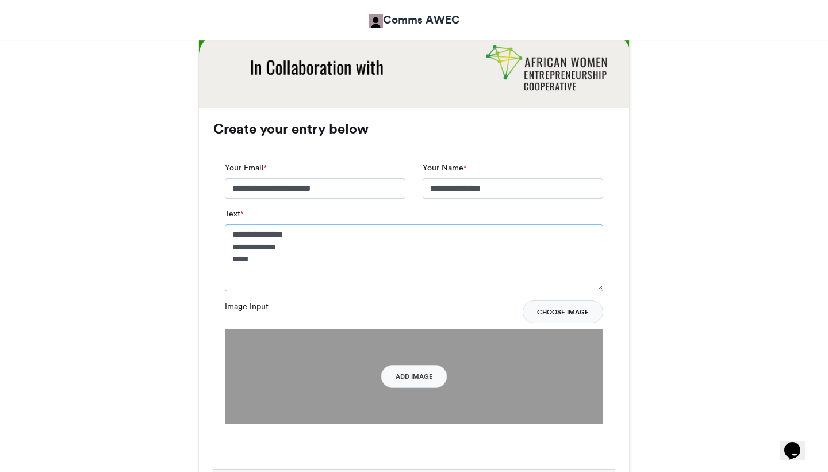 The height and width of the screenshot is (472, 828). Describe the element at coordinates (414, 376) in the screenshot. I see `button: Add Image` at that location.